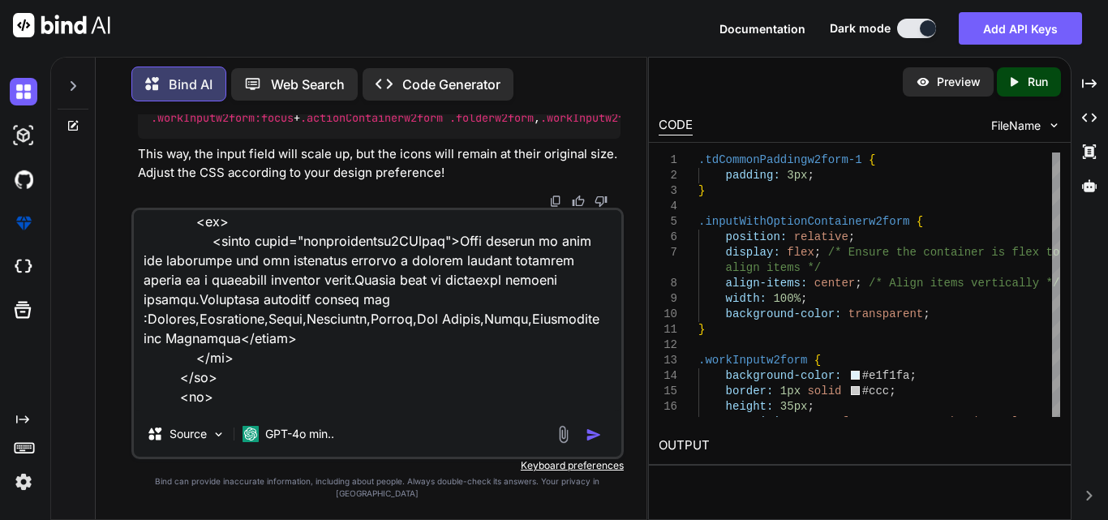 The height and width of the screenshot is (520, 1108). What do you see at coordinates (964, 283) in the screenshot?
I see `span: /* Align items vertically */` at bounding box center [964, 283].